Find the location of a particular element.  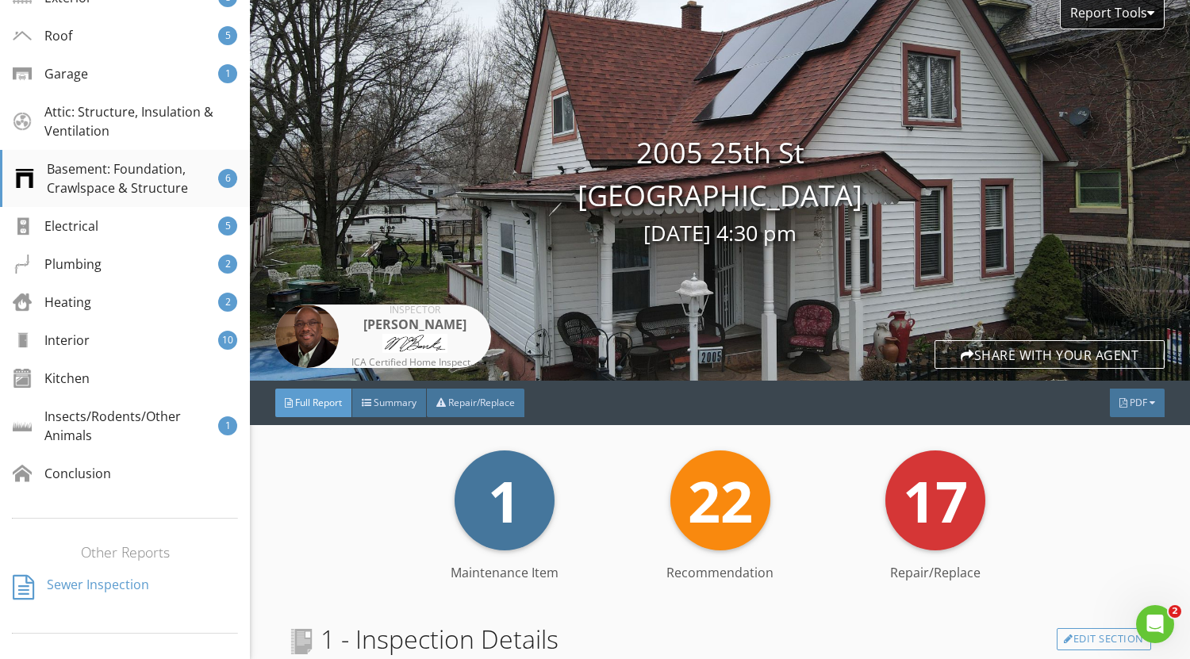

div: Kitchen is located at coordinates (51, 378).